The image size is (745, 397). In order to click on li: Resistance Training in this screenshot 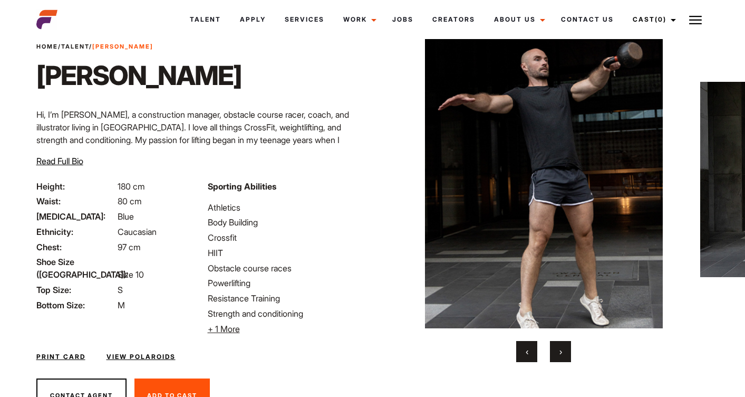, I will do `click(287, 298)`.